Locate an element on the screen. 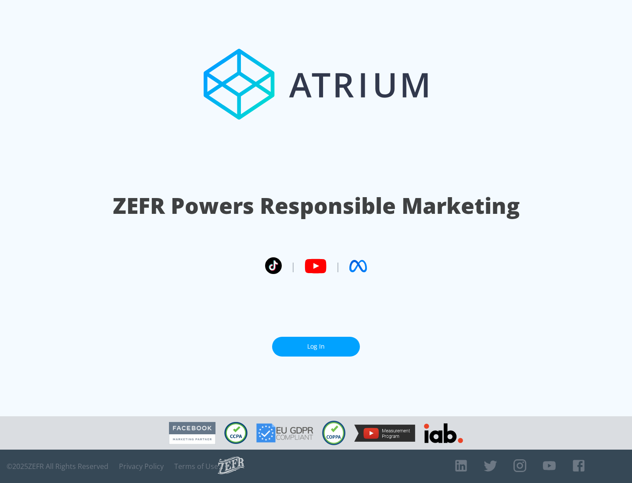  a: Log In is located at coordinates (316, 346).